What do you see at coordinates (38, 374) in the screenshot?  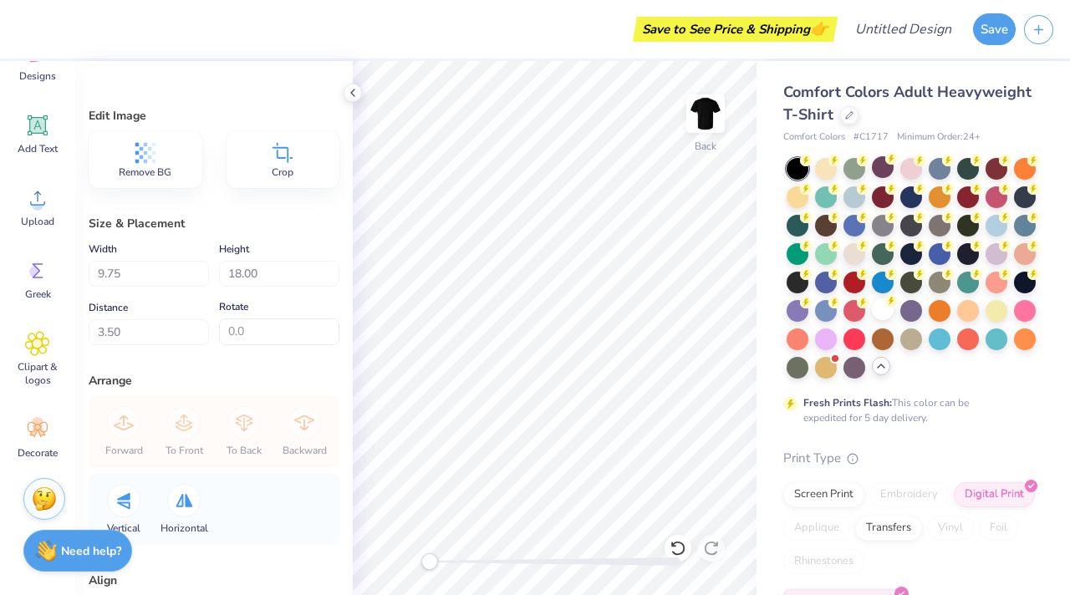 I see `span: Clipart & logos` at bounding box center [38, 374].